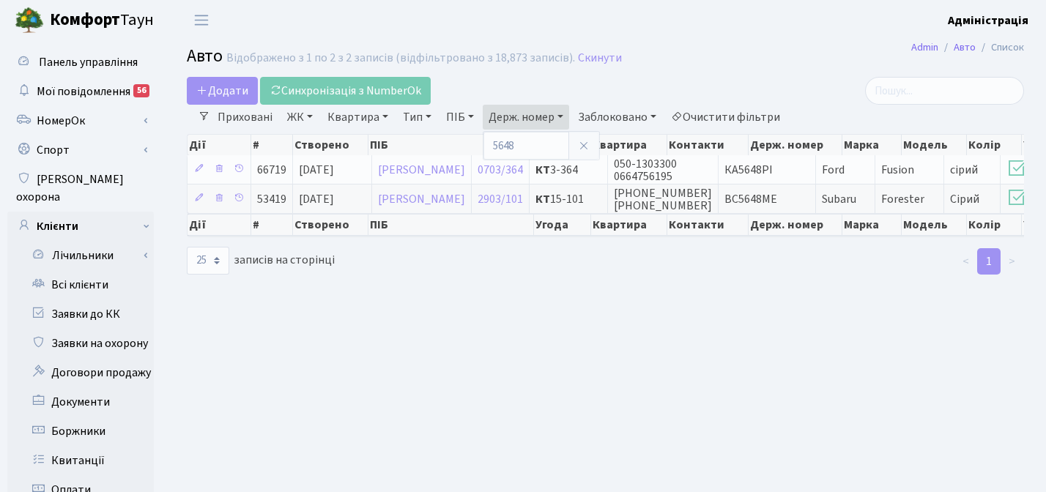 The width and height of the screenshot is (1046, 492). I want to click on a: ПІБ, so click(460, 117).